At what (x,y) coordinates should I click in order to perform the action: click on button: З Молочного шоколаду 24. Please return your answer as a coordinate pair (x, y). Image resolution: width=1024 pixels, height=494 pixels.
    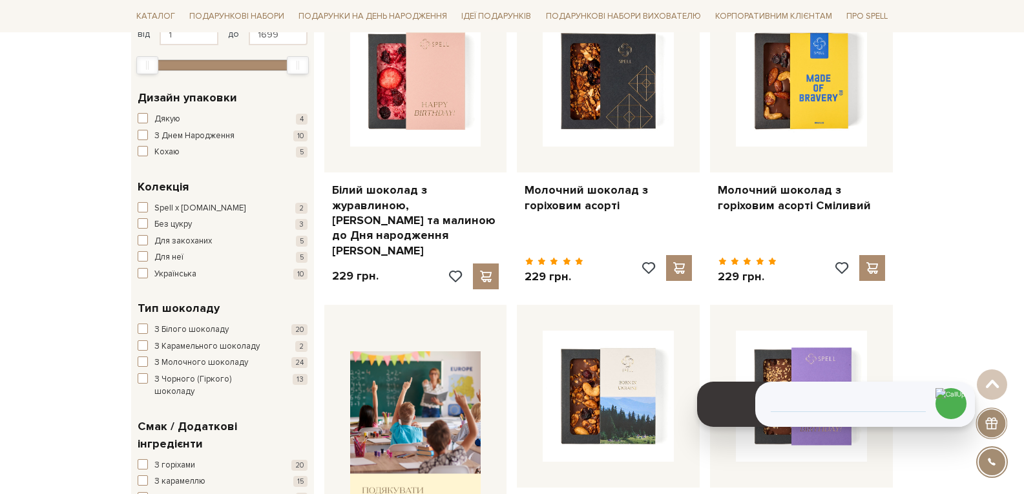
    Looking at the image, I should click on (222, 363).